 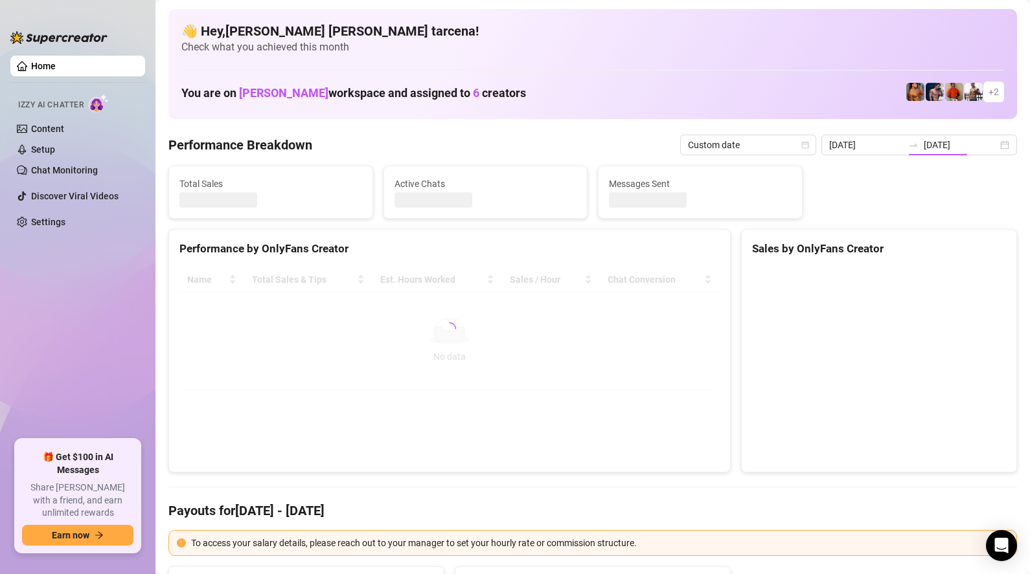 I want to click on h1: You are on workspace and assigned to creators, so click(x=354, y=93).